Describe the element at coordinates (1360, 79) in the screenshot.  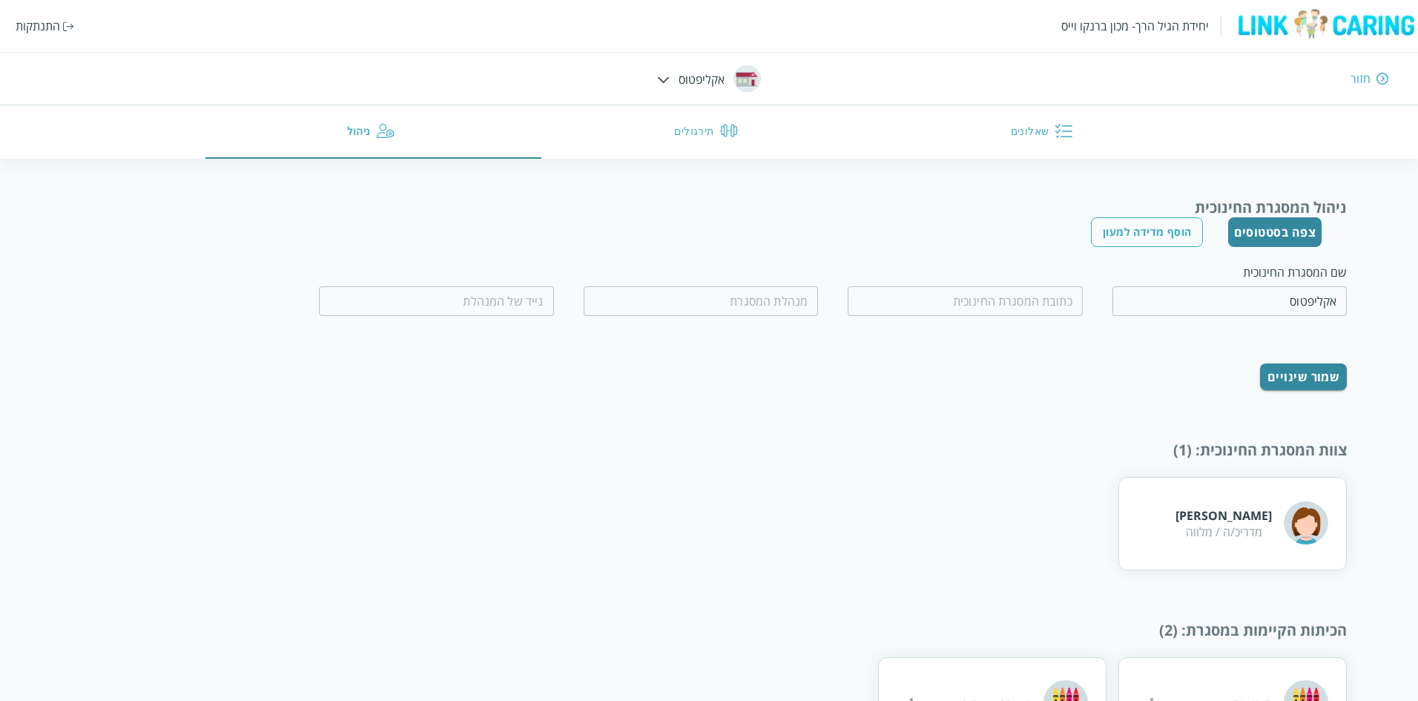
I see `div: חזור` at that location.